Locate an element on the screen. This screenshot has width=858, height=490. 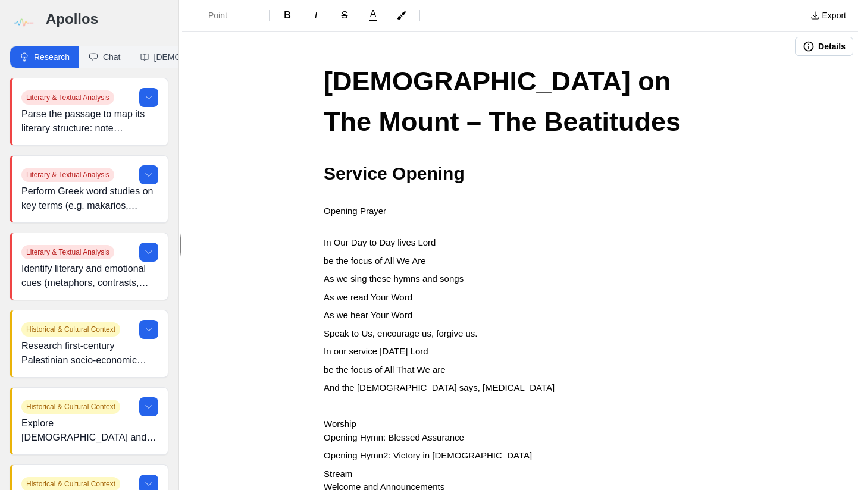
span: be the focus of All We Are is located at coordinates (375, 260).